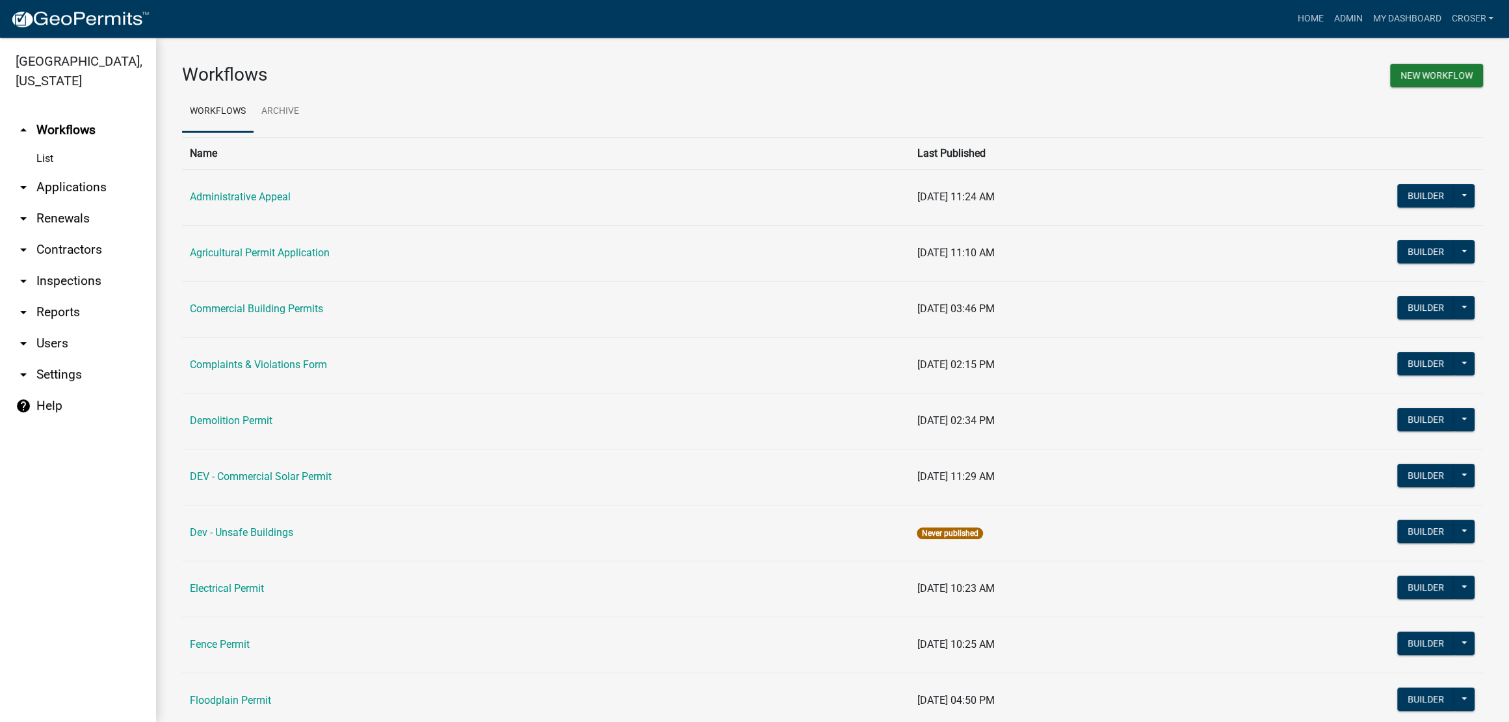 This screenshot has height=722, width=1509. What do you see at coordinates (261, 476) in the screenshot?
I see `a: DEV - Commercial Solar Permit` at bounding box center [261, 476].